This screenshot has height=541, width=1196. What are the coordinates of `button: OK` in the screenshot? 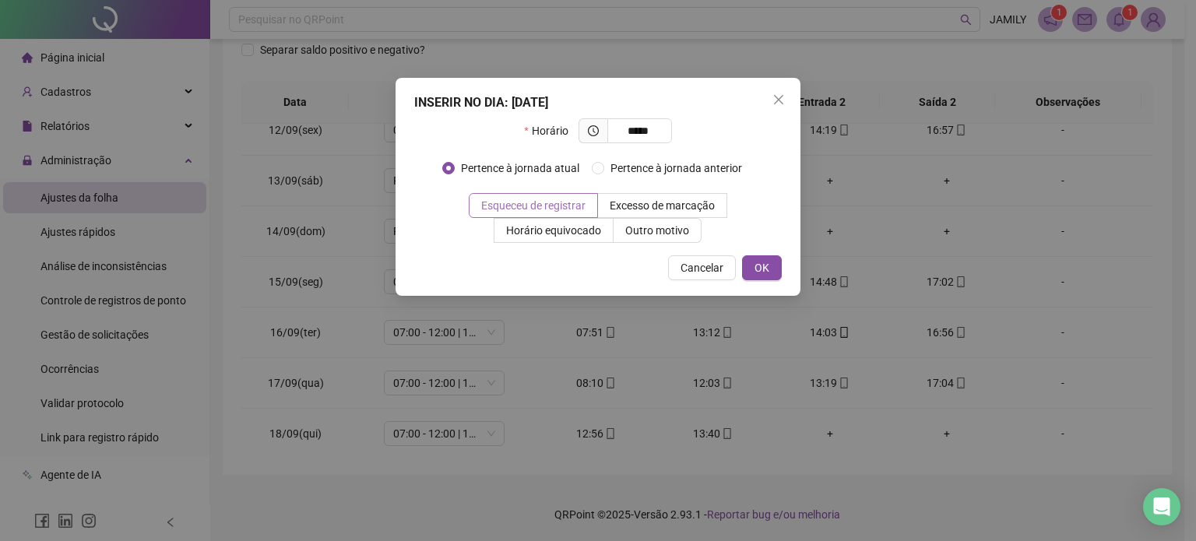 It's located at (762, 268).